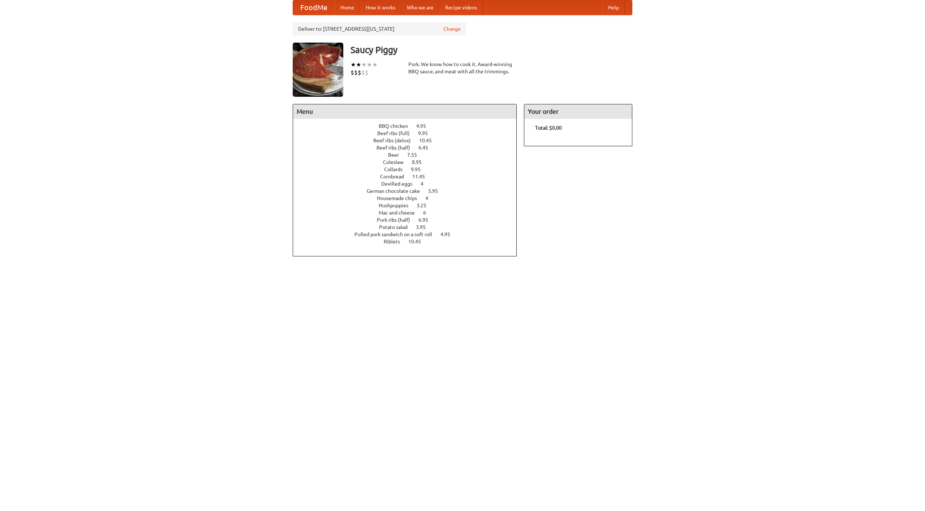 The width and height of the screenshot is (925, 511). Describe the element at coordinates (409, 213) in the screenshot. I see `a: Mac and cheese 6` at that location.